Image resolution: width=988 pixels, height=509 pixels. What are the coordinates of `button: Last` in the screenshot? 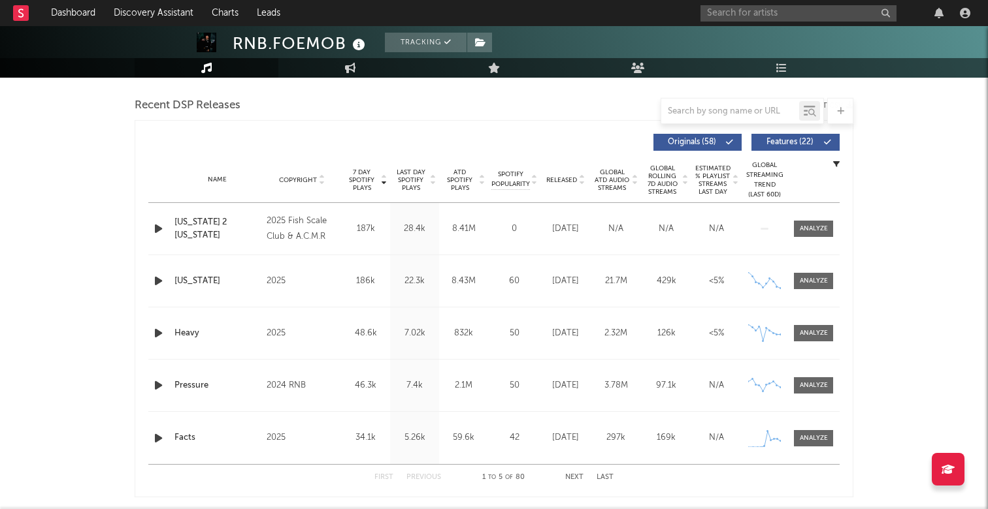 It's located at (605, 477).